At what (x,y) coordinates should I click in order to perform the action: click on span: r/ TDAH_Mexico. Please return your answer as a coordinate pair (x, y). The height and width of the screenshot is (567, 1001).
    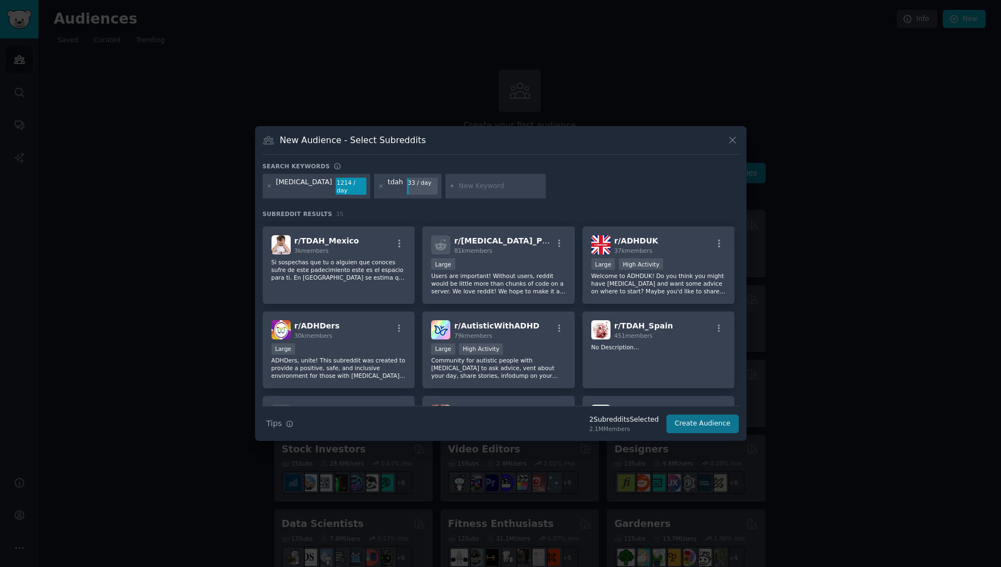
    Looking at the image, I should click on (327, 241).